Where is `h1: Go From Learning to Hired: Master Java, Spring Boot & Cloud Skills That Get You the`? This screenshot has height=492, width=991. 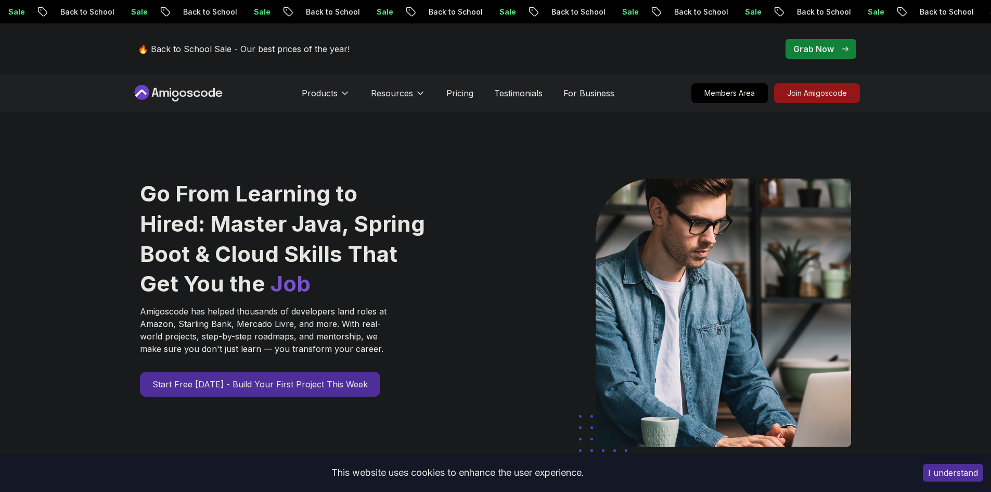
h1: Go From Learning to Hired: Master Java, Spring Boot & Cloud Skills That Get You the is located at coordinates (283, 238).